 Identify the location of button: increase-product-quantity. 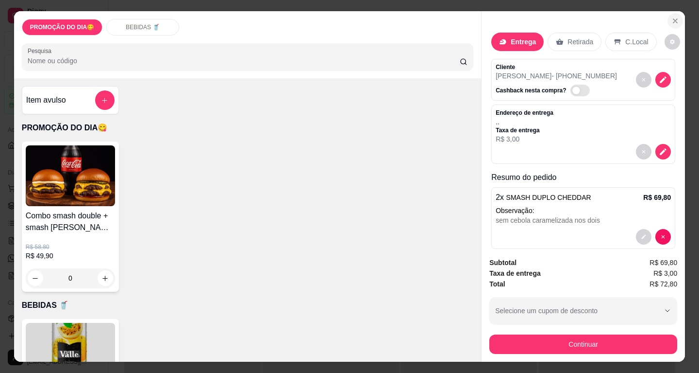
(105, 278).